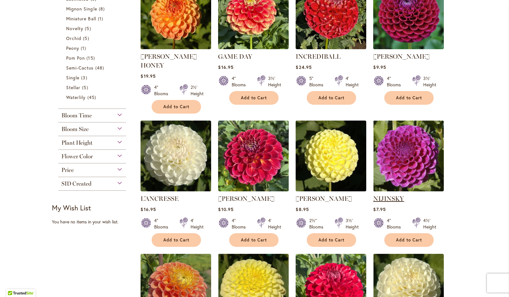  Describe the element at coordinates (302, 209) in the screenshot. I see `span: $8.95` at that location.